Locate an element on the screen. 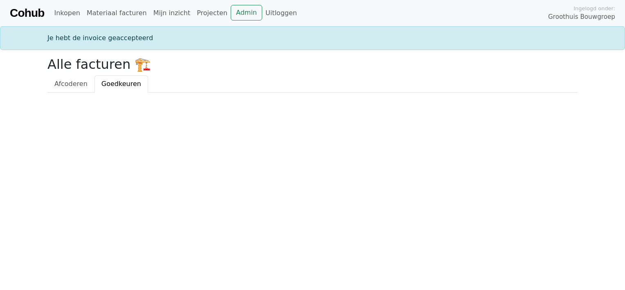  a: Afcoderen is located at coordinates (71, 84).